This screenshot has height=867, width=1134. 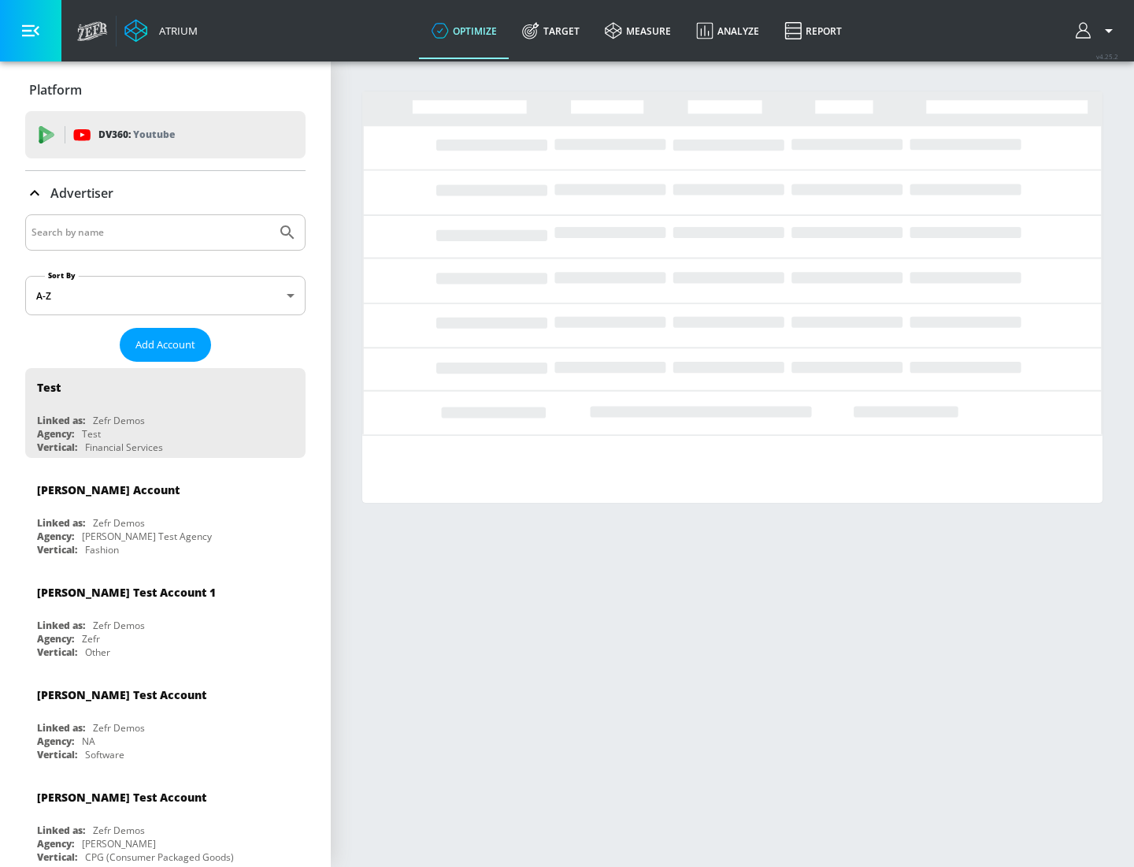 I want to click on button: Add Account, so click(x=165, y=344).